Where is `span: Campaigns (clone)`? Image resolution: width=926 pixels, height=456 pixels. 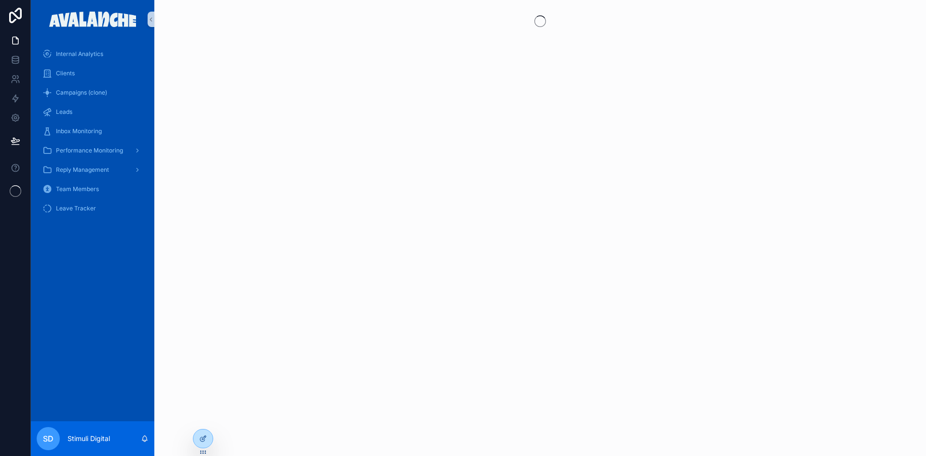 span: Campaigns (clone) is located at coordinates (81, 93).